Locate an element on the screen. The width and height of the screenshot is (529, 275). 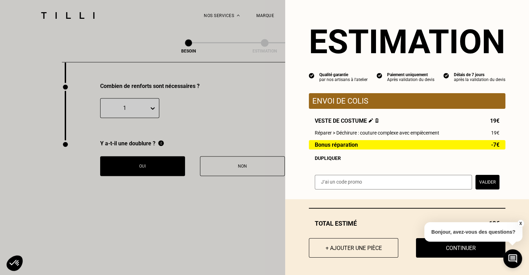
span: Réparer > Déchirure : couture complexe avec empiècement is located at coordinates (377, 133).